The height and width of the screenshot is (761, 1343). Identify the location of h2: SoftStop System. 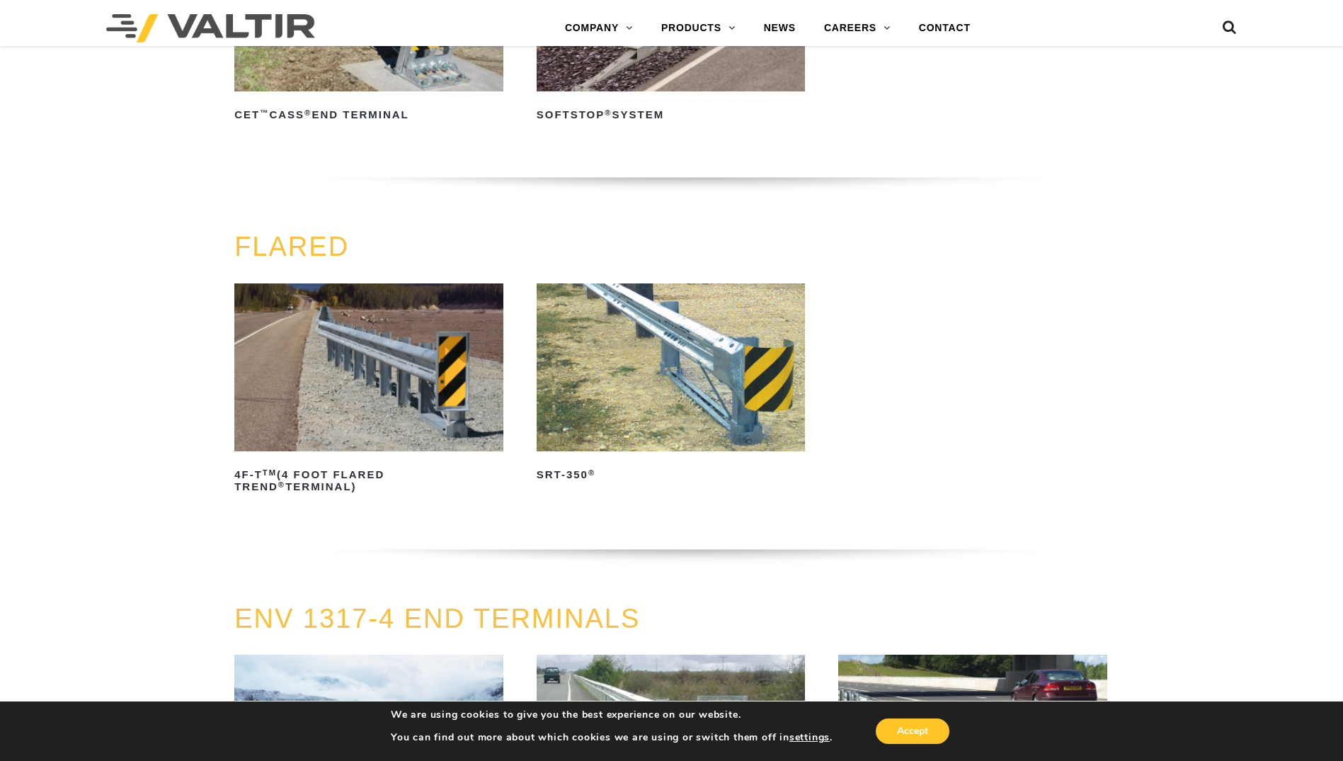
(671, 115).